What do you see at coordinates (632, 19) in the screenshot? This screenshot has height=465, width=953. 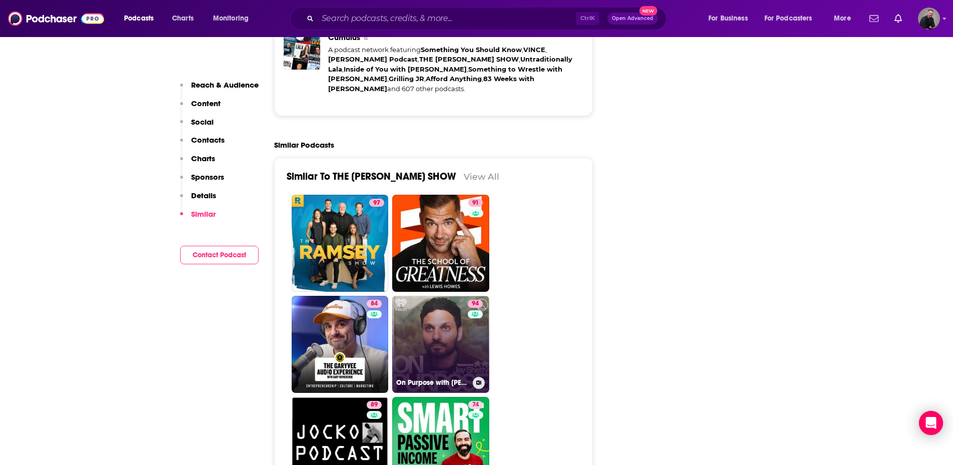 I see `span: Open Advanced` at bounding box center [632, 19].